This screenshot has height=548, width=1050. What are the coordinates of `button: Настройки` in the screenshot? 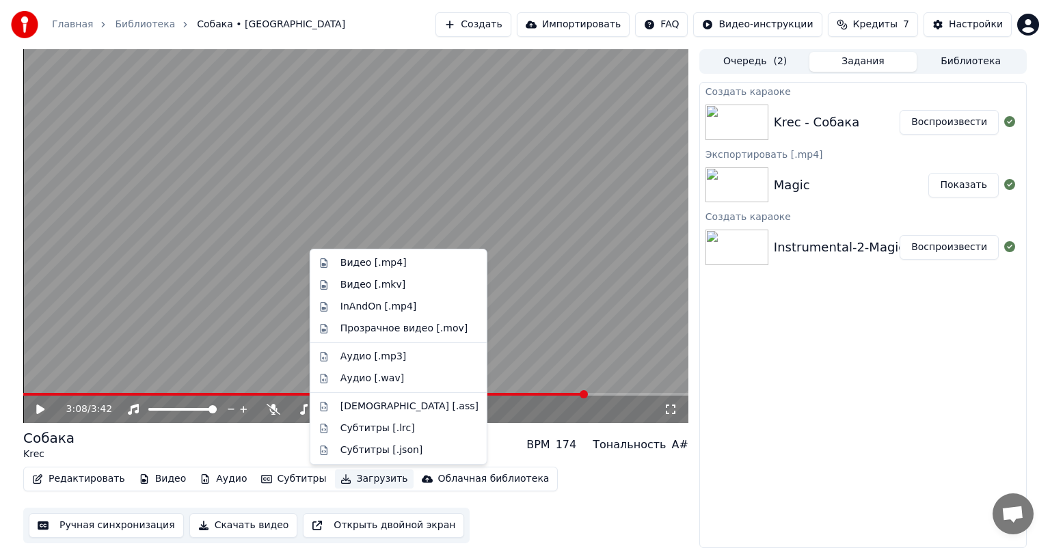 It's located at (967, 25).